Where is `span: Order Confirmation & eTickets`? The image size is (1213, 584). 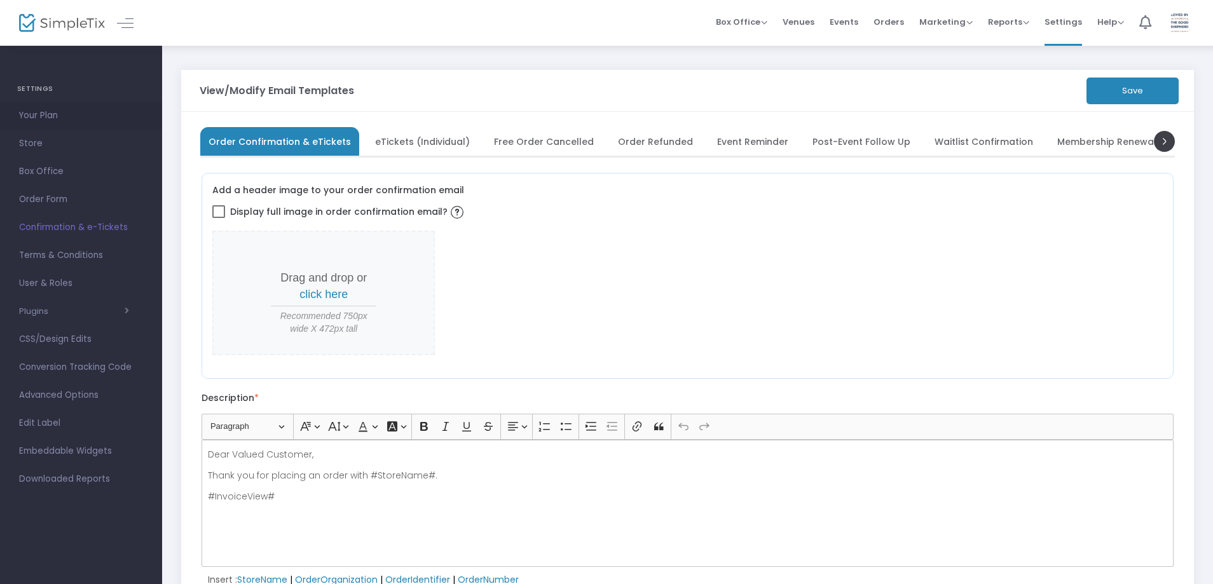 span: Order Confirmation & eTickets is located at coordinates (280, 141).